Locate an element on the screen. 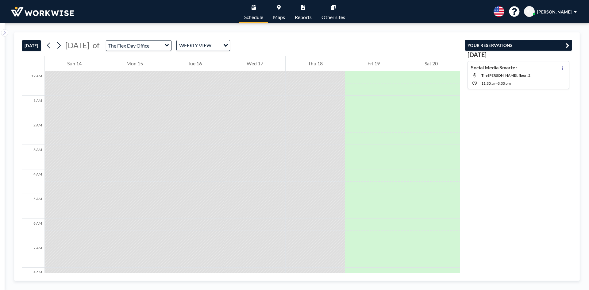 The image size is (589, 290). input: The Flex Day Office is located at coordinates (136, 45).